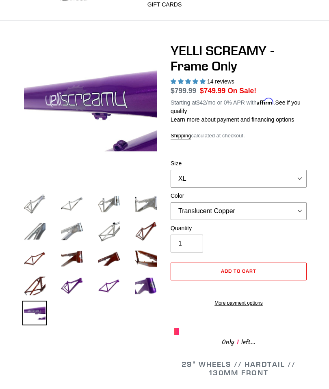 This screenshot has height=389, width=329. What do you see at coordinates (238, 272) in the screenshot?
I see `button: Add to cart` at bounding box center [238, 272].